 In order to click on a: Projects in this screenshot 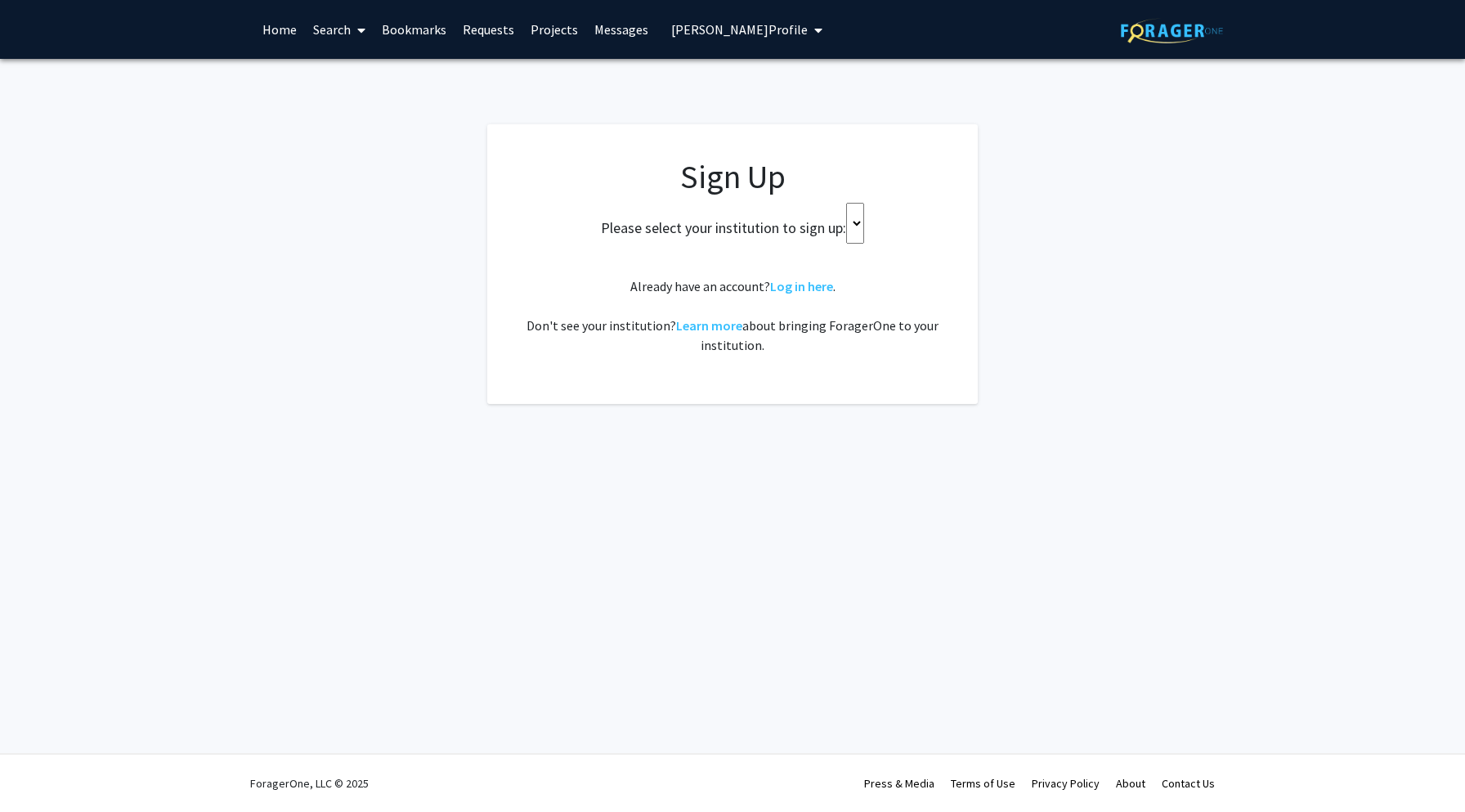, I will do `click(555, 29)`.